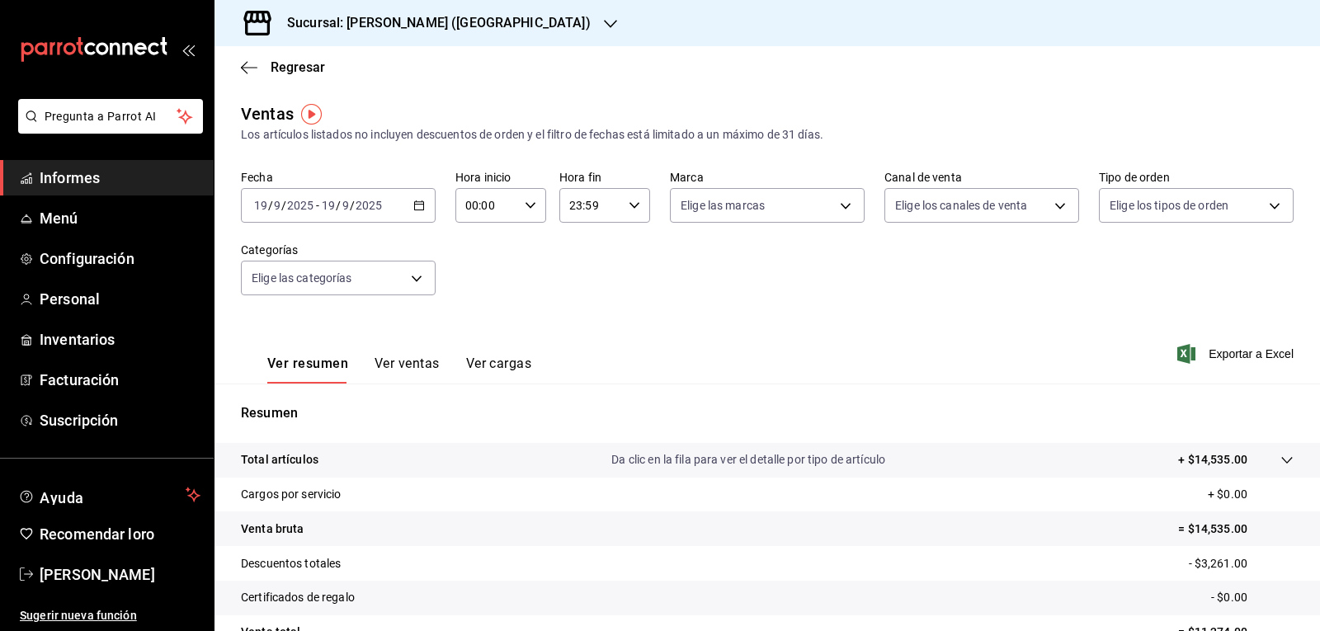 This screenshot has height=631, width=1320. Describe the element at coordinates (111, 116) in the screenshot. I see `button: Pregunta a Parrot AI` at that location.